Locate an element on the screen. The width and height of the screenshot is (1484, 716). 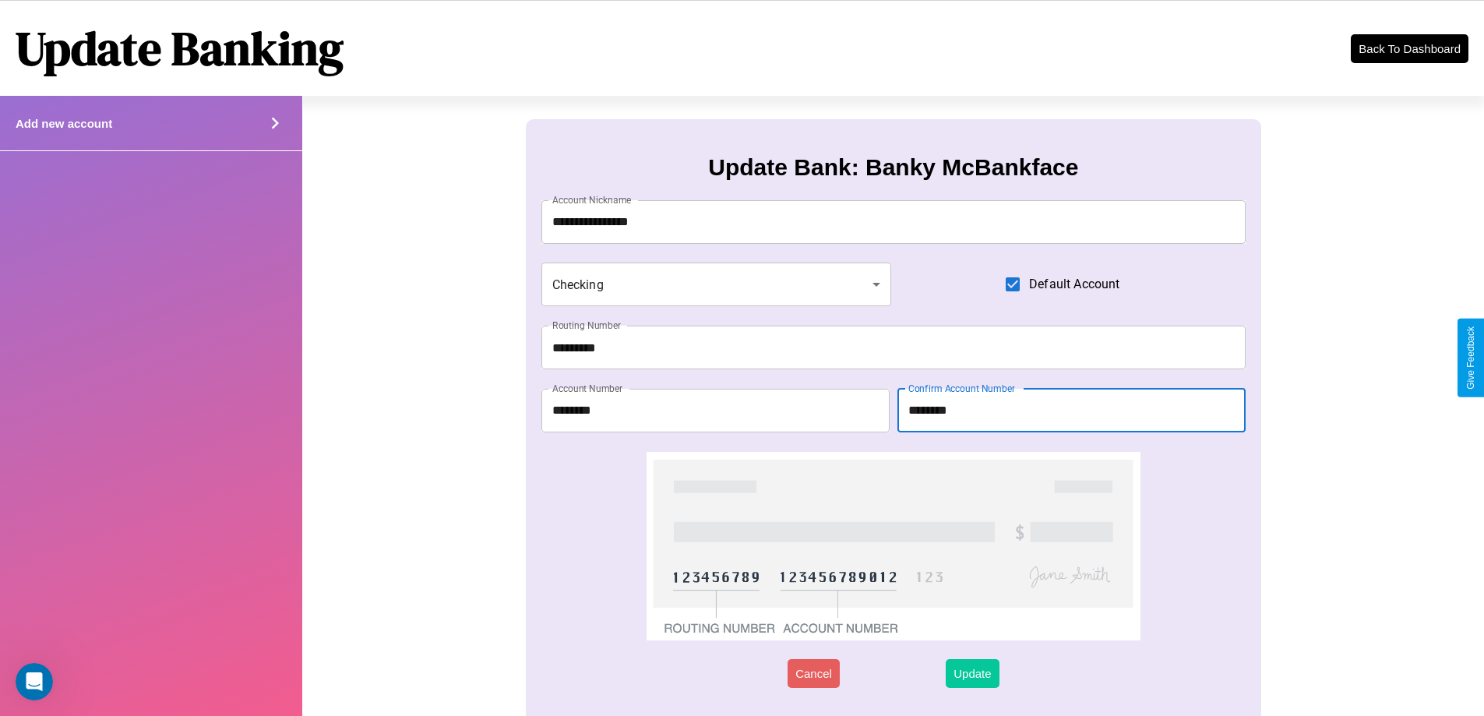
h1: Update Banking is located at coordinates (179, 48).